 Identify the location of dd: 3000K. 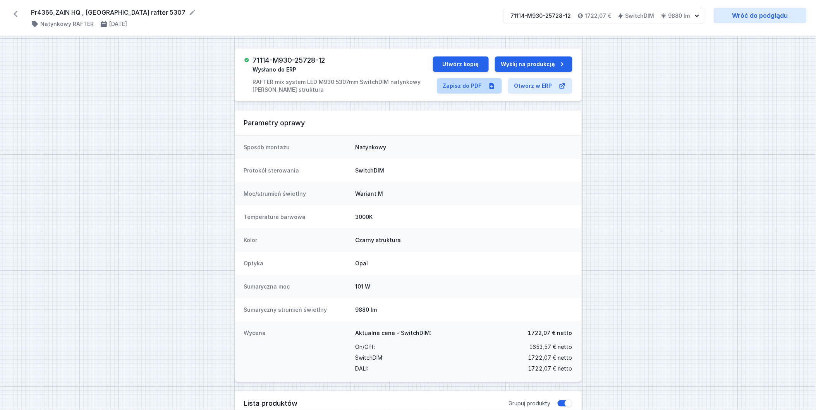
(464, 217).